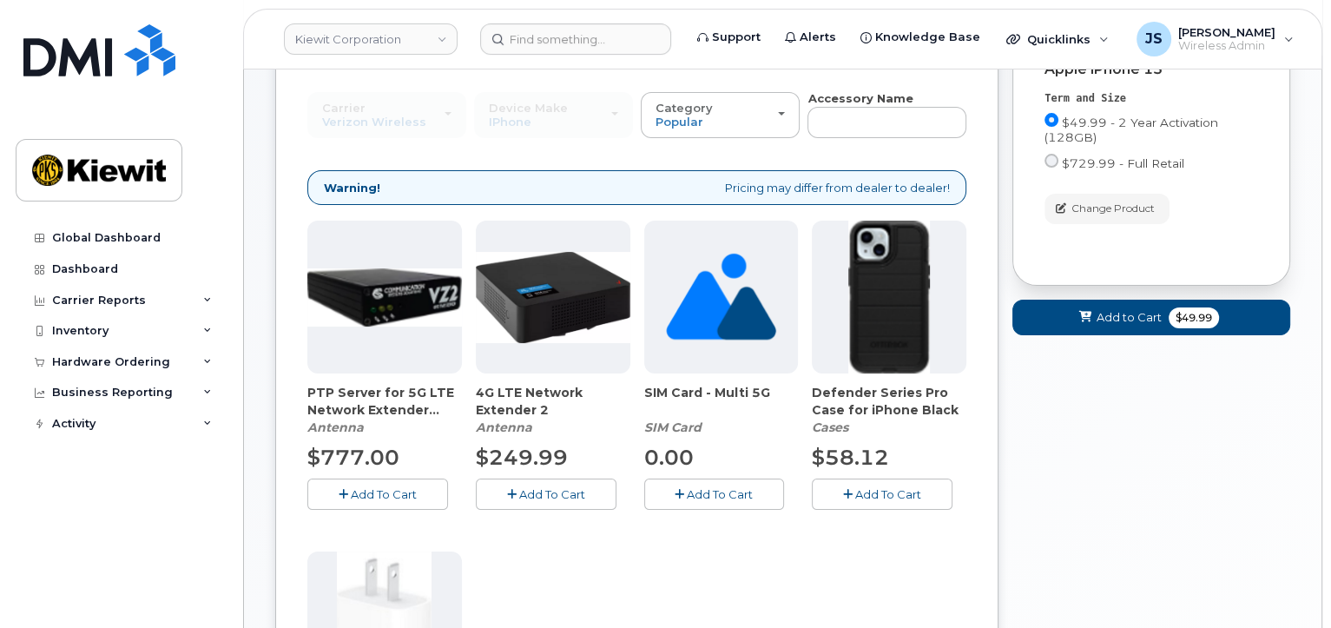 This screenshot has height=628, width=1331. I want to click on span: Defender Series Pro Case for iPhone Black, so click(889, 401).